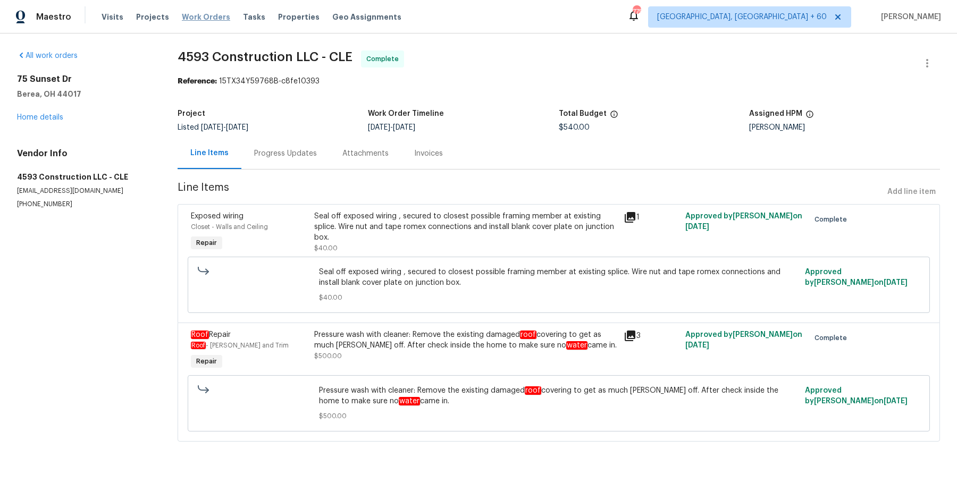 This screenshot has width=957, height=483. I want to click on h5: Berea, OH 44017, so click(85, 94).